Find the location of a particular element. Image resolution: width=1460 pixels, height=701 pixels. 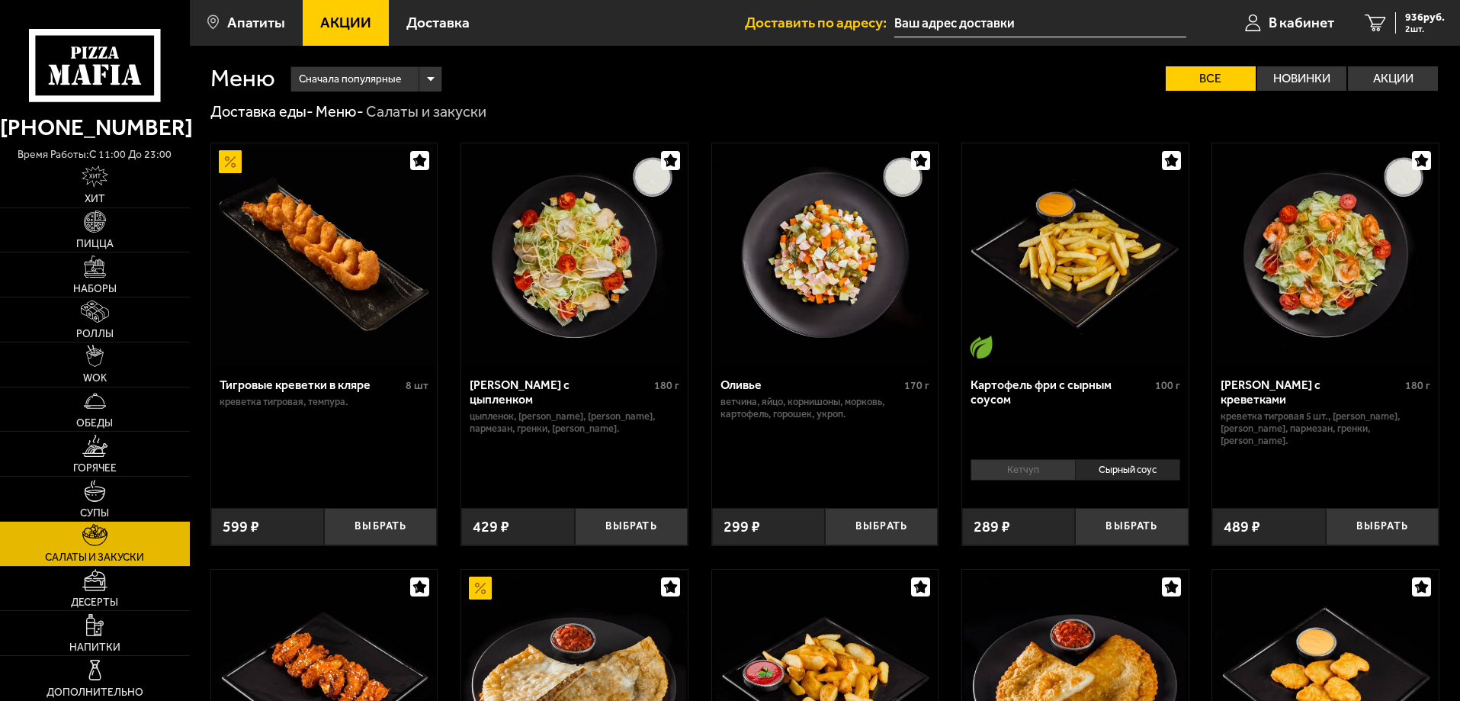

div: Салаты и закуски is located at coordinates (426, 112).